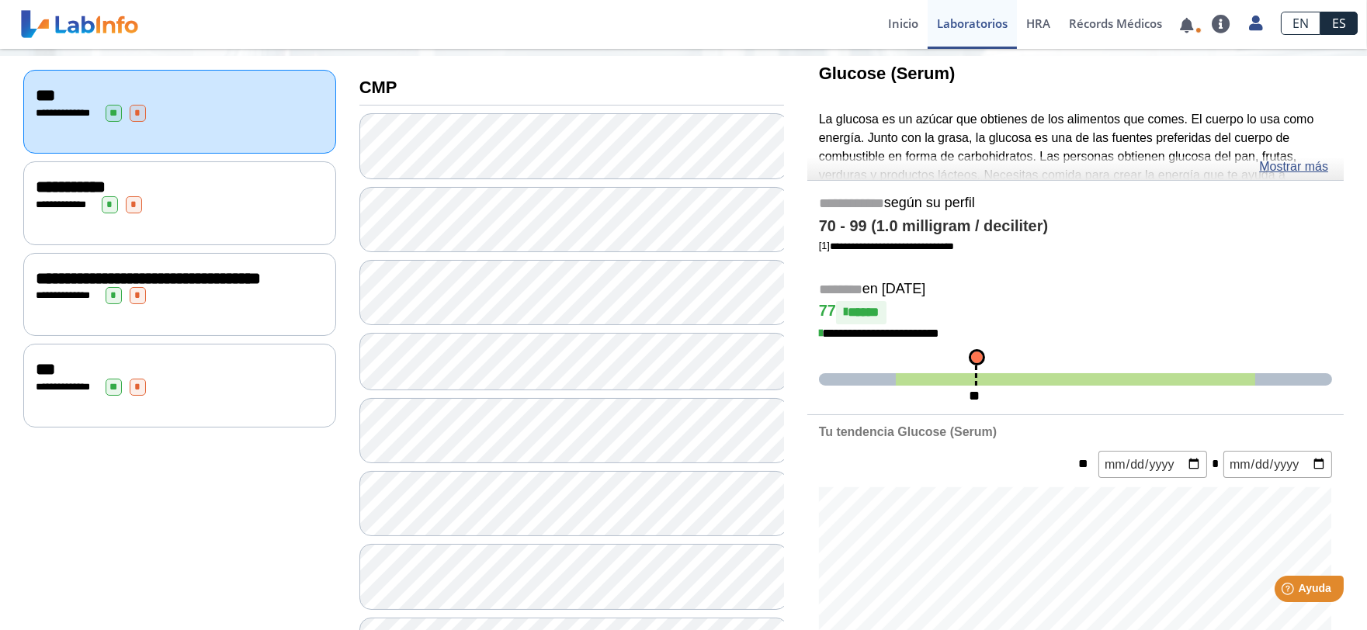 This screenshot has width=1367, height=630. Describe the element at coordinates (907, 431) in the screenshot. I see `b: Tu tendencia Glucose (Serum)` at that location.